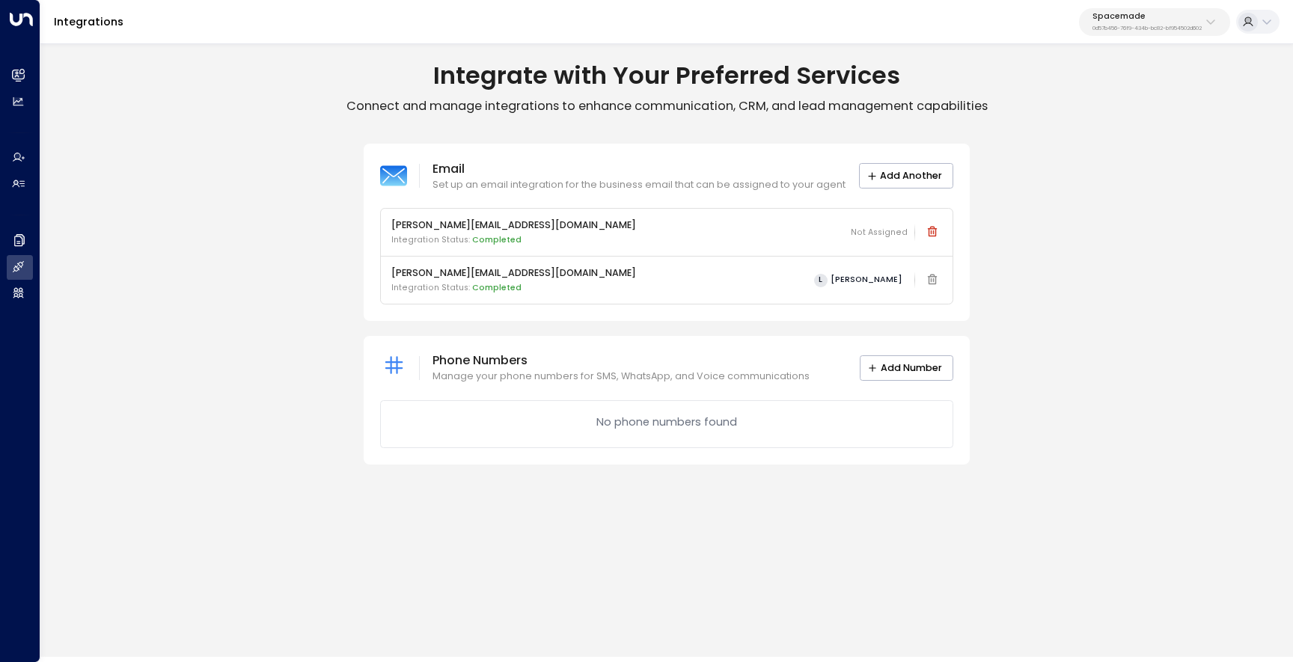  I want to click on p: Spacemade, so click(1147, 16).